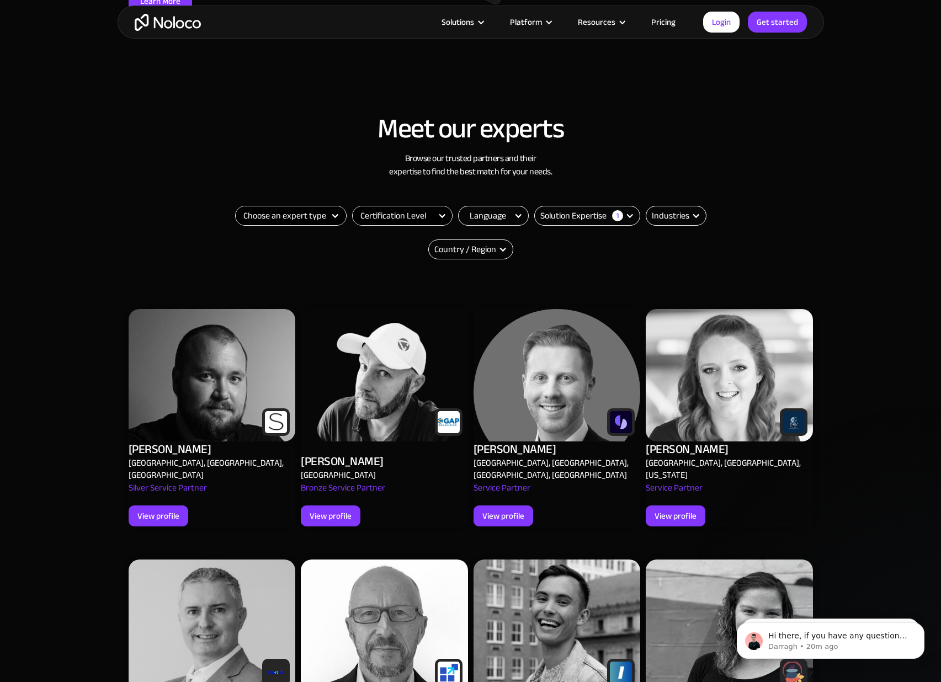 The width and height of the screenshot is (941, 682). Describe the element at coordinates (587, 216) in the screenshot. I see `div: Solution Expertise1` at that location.